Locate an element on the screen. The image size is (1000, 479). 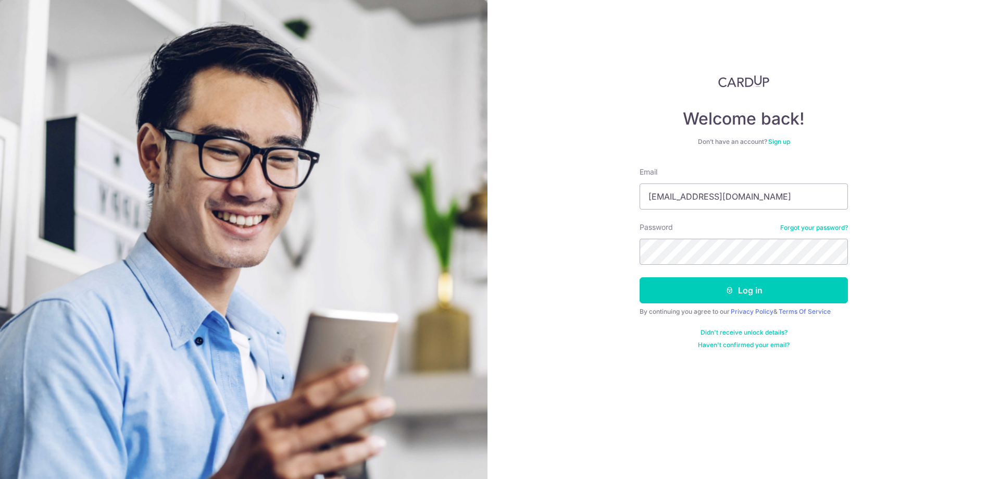
div: By continuing you agree to our & is located at coordinates (744, 312).